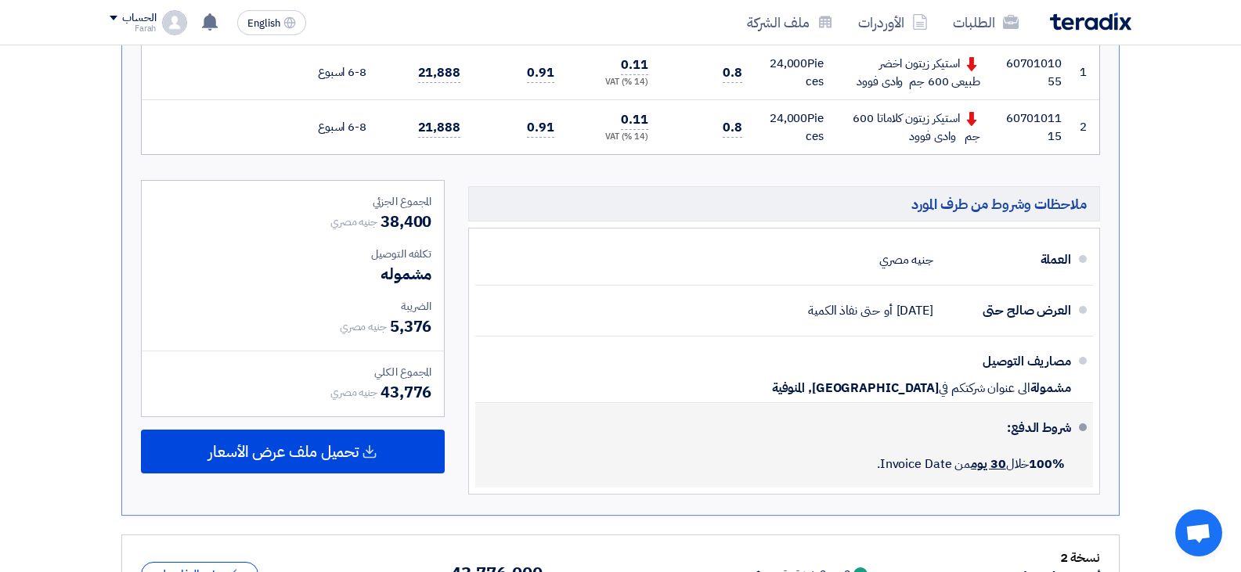  I want to click on div: الضريبة, so click(293, 306).